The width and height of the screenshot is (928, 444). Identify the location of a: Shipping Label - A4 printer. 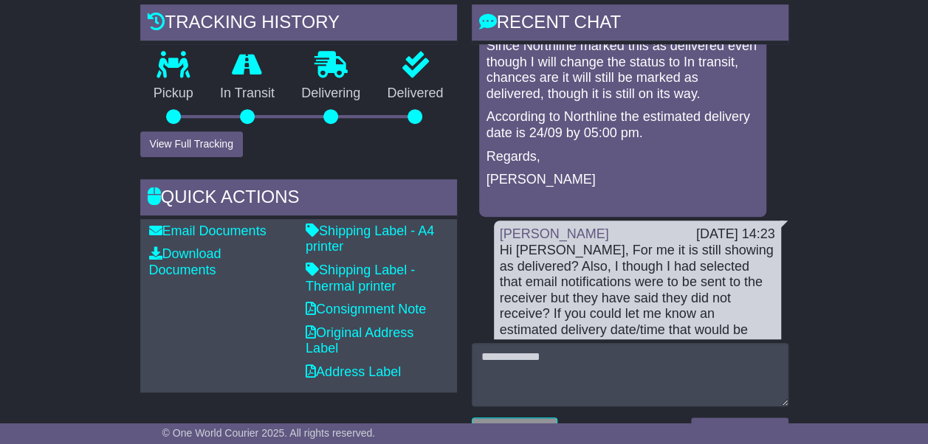
(370, 239).